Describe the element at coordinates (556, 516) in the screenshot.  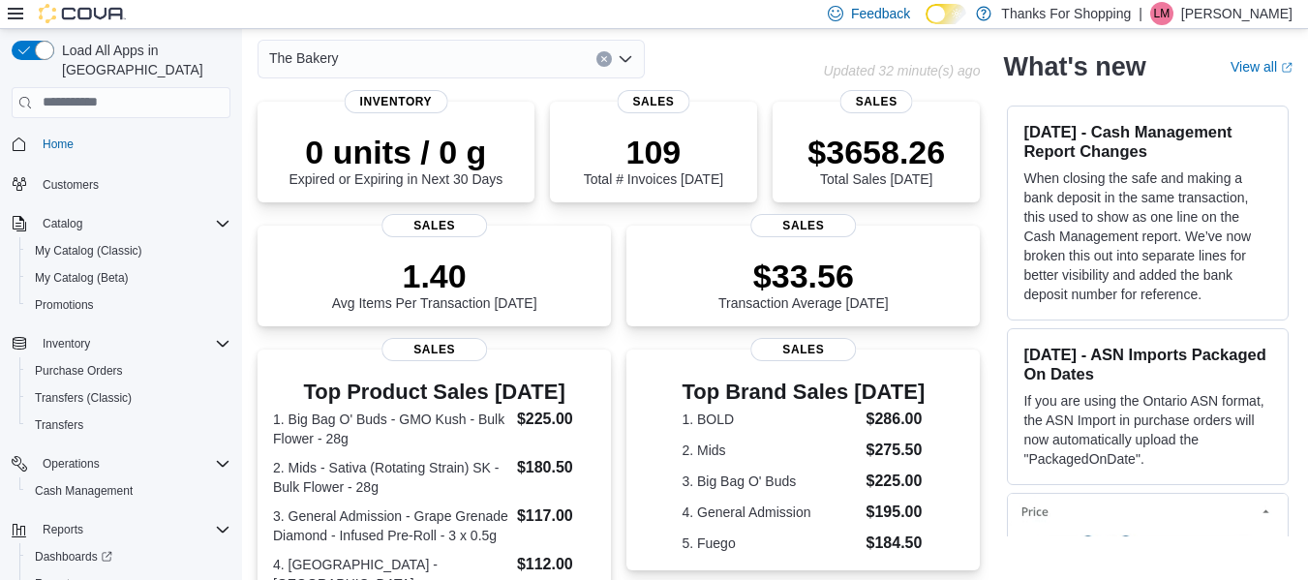
I see `dd: $117.00` at that location.